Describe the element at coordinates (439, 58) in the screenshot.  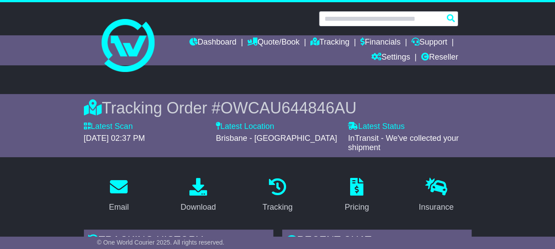
I see `a: Reseller` at that location.